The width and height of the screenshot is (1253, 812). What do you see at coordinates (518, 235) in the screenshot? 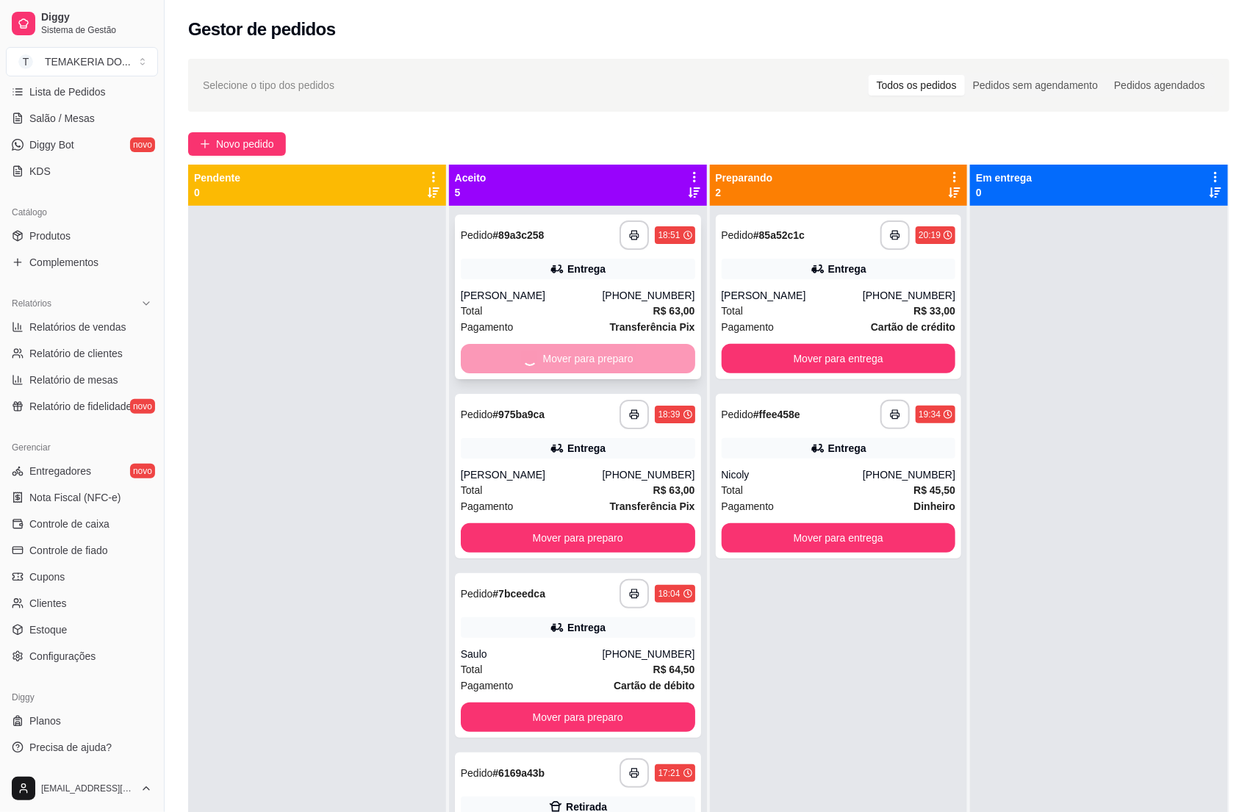
I see `strong: # 89a3c258` at bounding box center [518, 235].